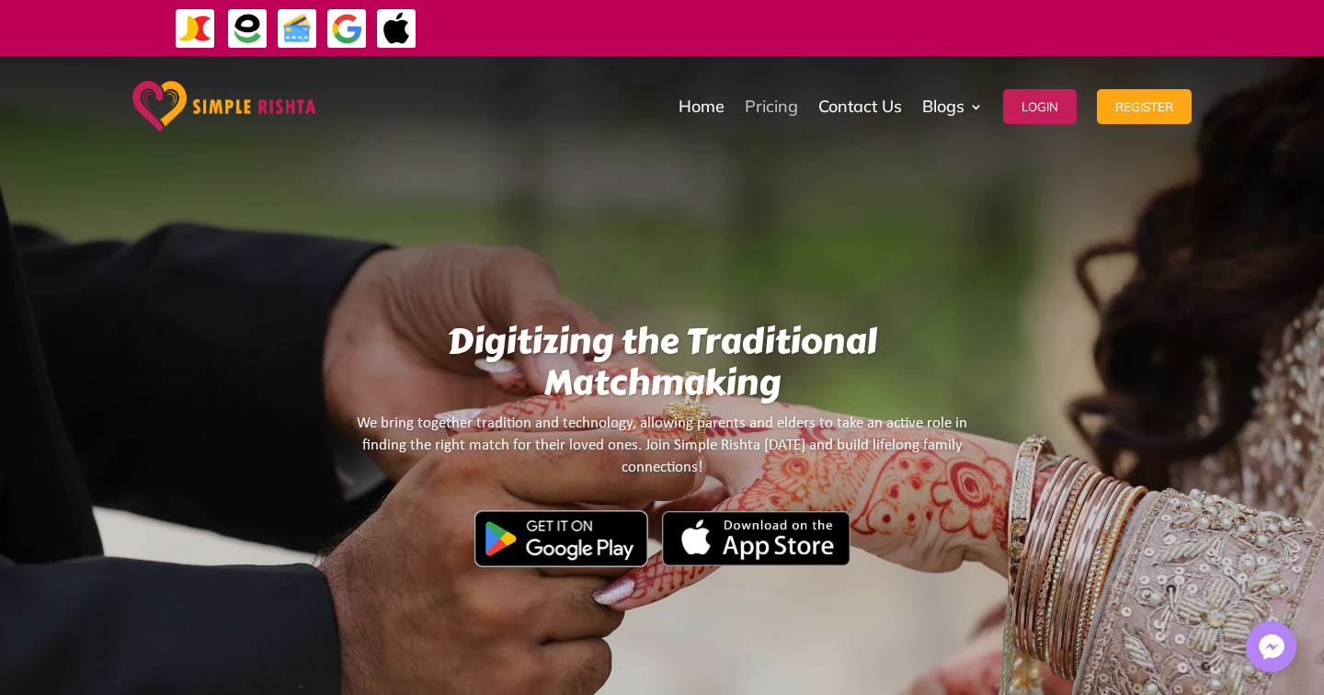 This screenshot has height=695, width=1324. I want to click on img: Credit Cards, so click(297, 29).